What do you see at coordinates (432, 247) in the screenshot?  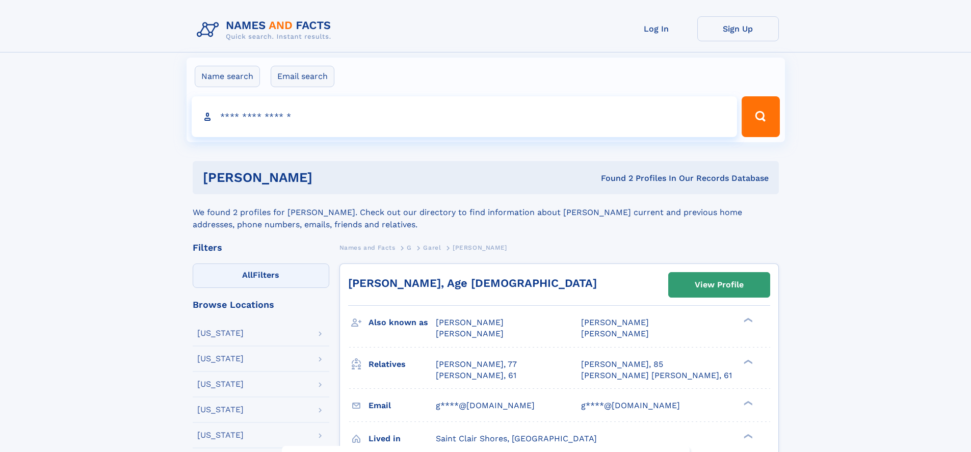 I see `a: Garel` at bounding box center [432, 247].